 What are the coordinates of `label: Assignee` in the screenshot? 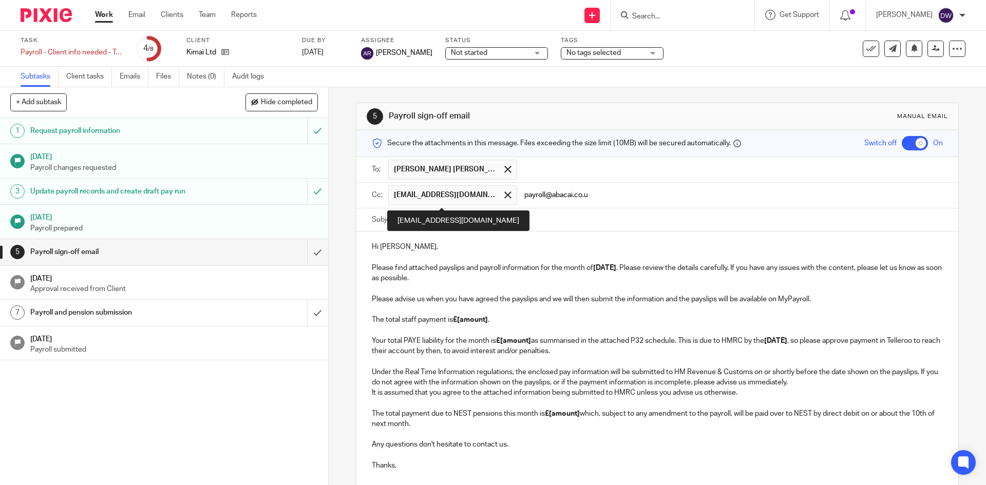 It's located at (397, 41).